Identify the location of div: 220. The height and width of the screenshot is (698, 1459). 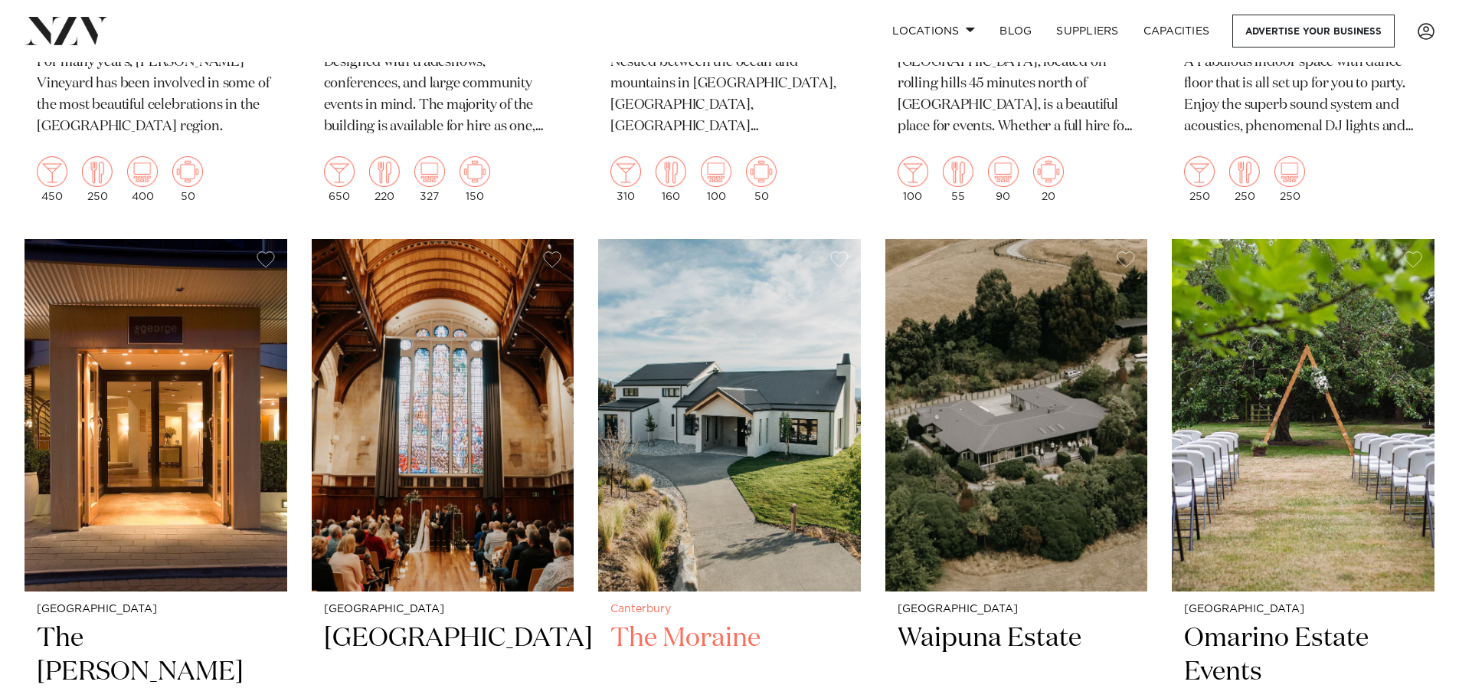
(384, 179).